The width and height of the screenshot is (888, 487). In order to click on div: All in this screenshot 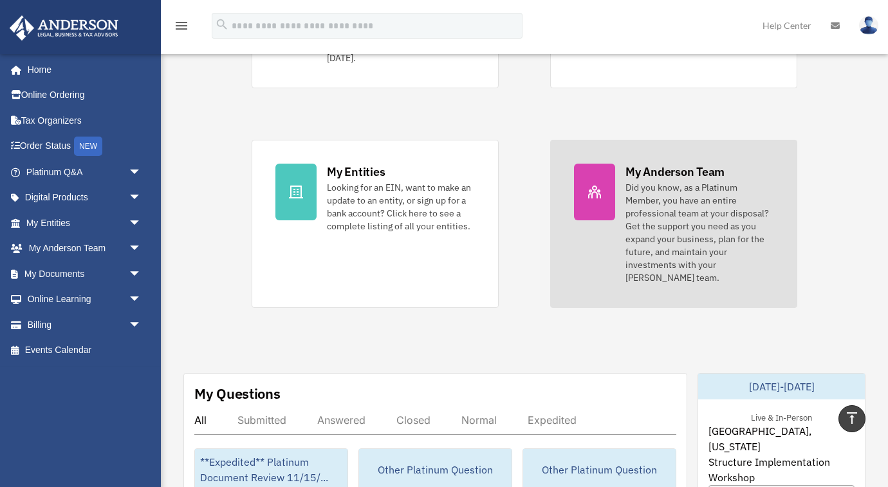, I will do `click(200, 420)`.